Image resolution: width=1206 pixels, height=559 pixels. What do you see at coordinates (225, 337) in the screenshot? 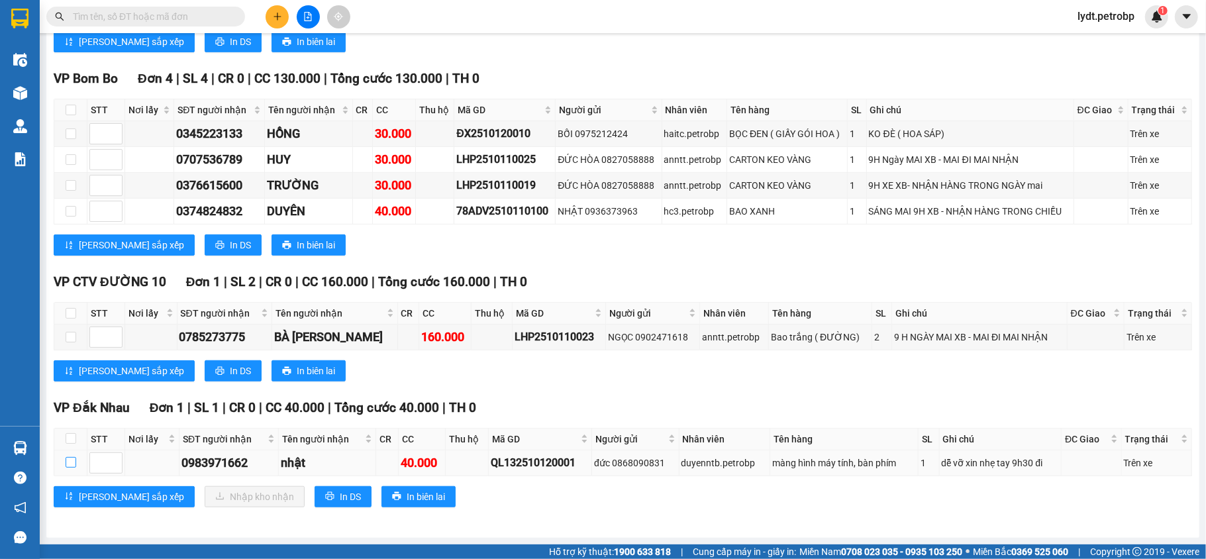
I see `div: 0785273775` at bounding box center [225, 337].